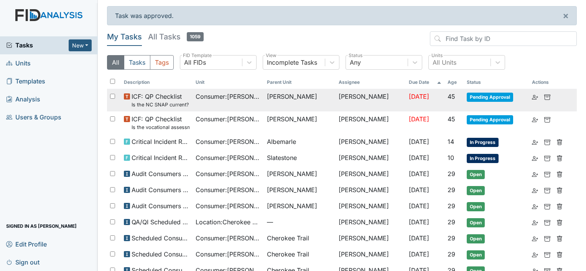  Describe the element at coordinates (160, 105) in the screenshot. I see `small: Is the NC SNAP current? (document the date in the comment section)` at that location.